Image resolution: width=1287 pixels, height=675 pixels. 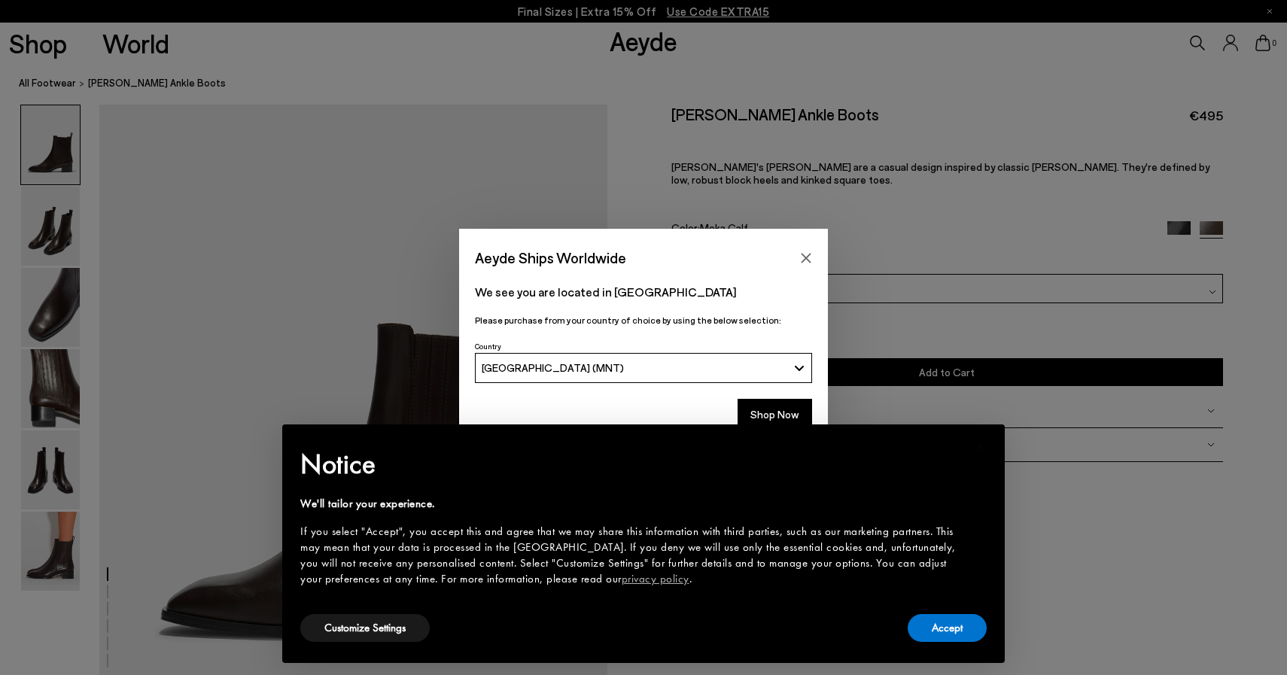 What do you see at coordinates (631, 464) in the screenshot?
I see `h2: Notice` at bounding box center [631, 464].